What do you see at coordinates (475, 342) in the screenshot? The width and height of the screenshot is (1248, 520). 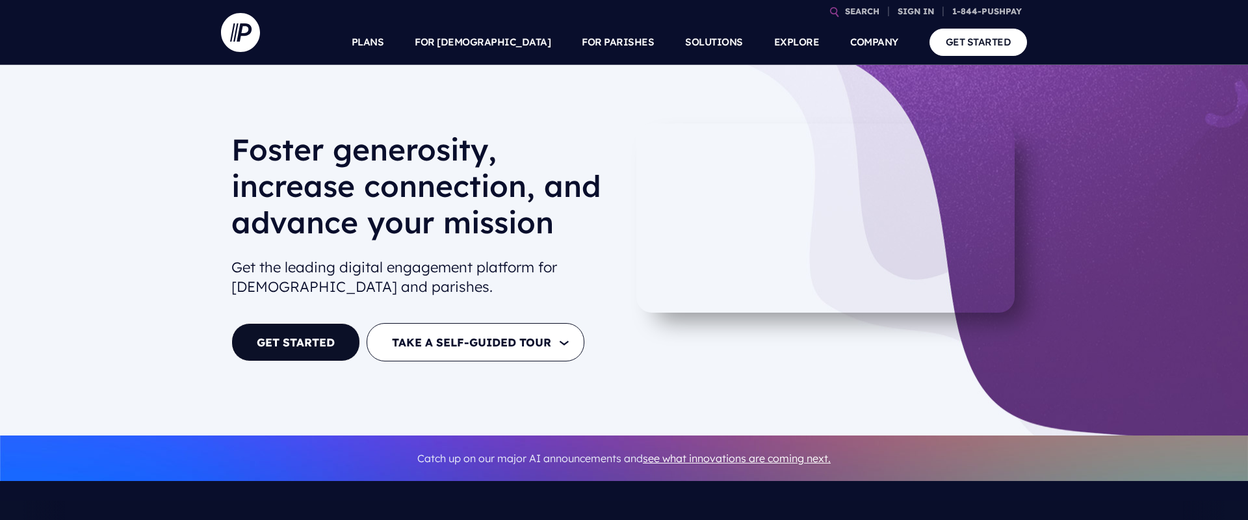 I see `button: TAKE A SELF-GUIDED TOUR` at bounding box center [475, 342].